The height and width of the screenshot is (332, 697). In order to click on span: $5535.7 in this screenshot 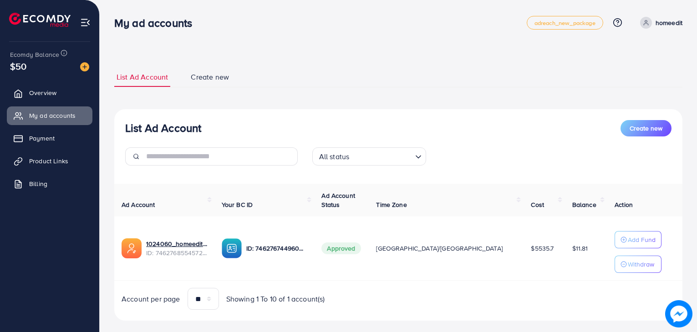, I will do `click(542, 248)`.